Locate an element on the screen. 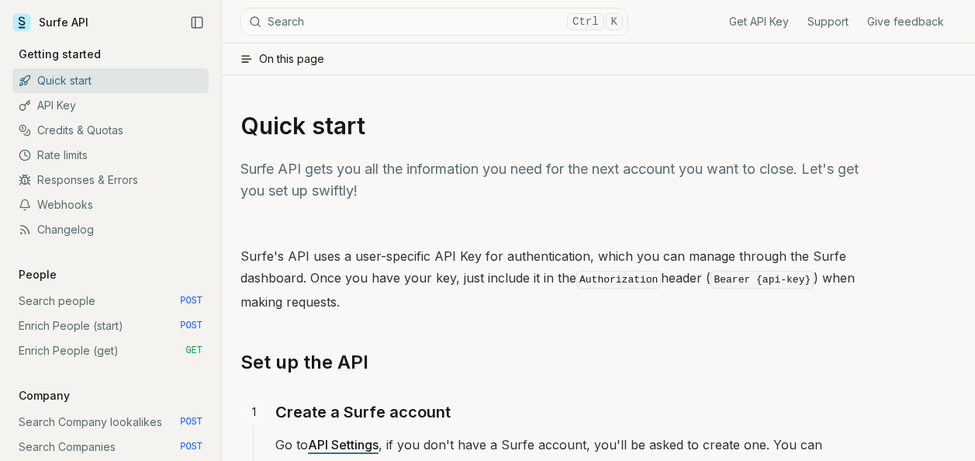 Image resolution: width=975 pixels, height=461 pixels. span: GET is located at coordinates (194, 351).